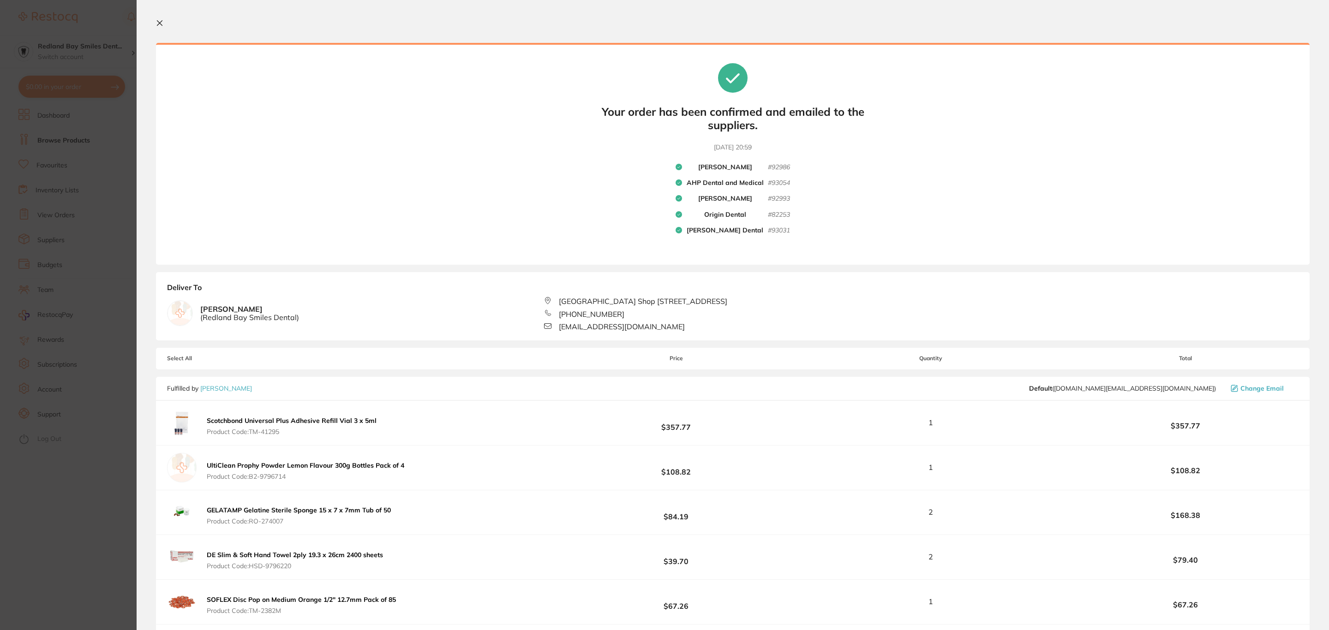 The image size is (1329, 630). I want to click on b: $84.19, so click(676, 512).